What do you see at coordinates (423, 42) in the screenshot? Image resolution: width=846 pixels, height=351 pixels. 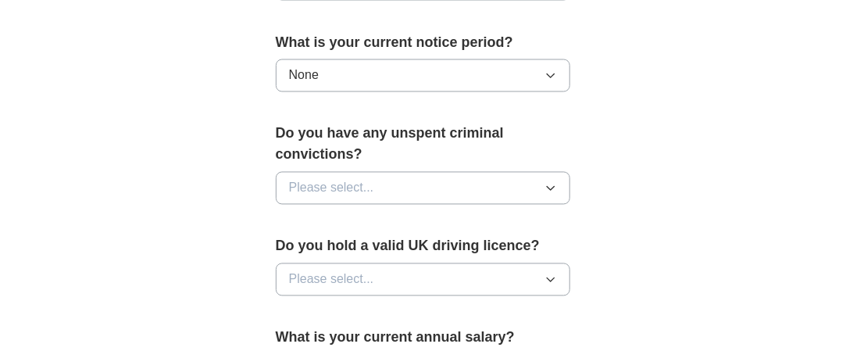 I see `label: What is your current notice period?` at bounding box center [423, 42].